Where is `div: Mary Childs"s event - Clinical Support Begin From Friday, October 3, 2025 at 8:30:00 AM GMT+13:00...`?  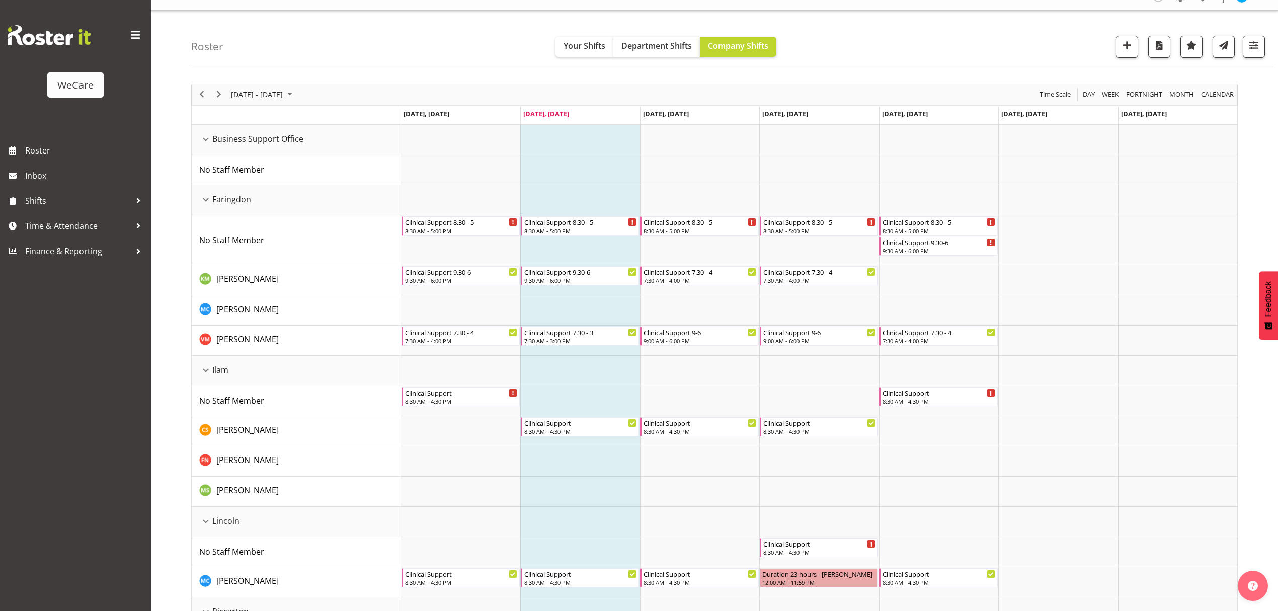
div: Mary Childs"s event - Clinical Support Begin From Friday, October 3, 2025 at 8:30:00 AM GMT+13:00... is located at coordinates (938, 578).